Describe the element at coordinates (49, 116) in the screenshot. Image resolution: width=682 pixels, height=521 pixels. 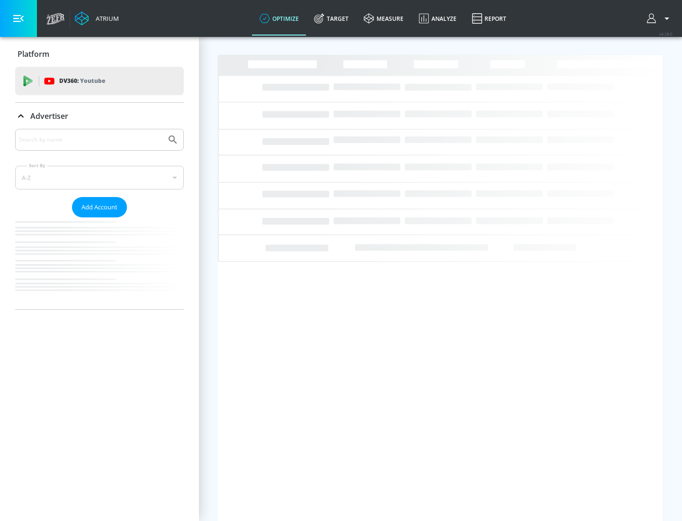
I see `p: Advertiser` at that location.